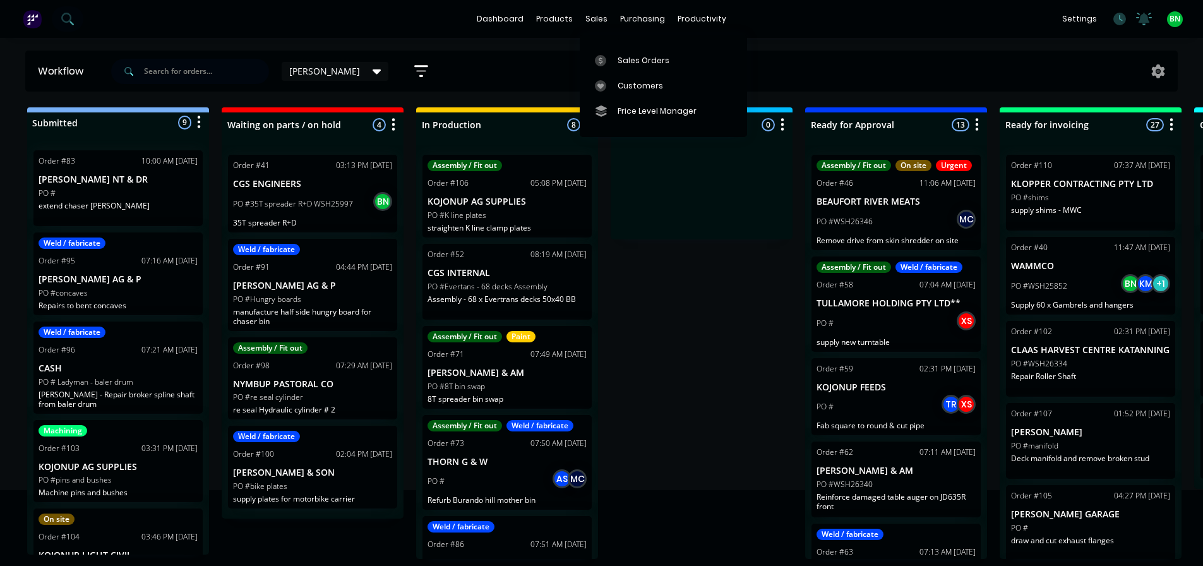  Describe the element at coordinates (446, 443) in the screenshot. I see `div: Order #73` at that location.